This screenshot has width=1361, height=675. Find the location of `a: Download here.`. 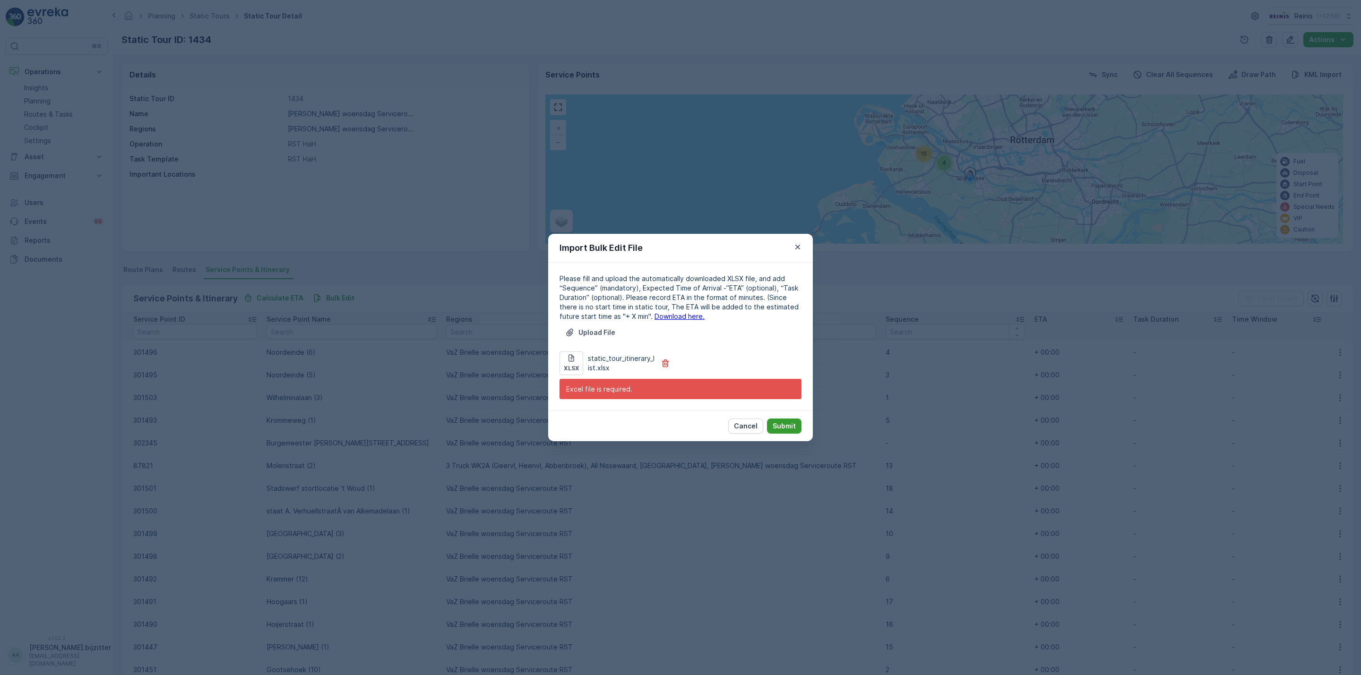

a: Download here. is located at coordinates (680, 316).